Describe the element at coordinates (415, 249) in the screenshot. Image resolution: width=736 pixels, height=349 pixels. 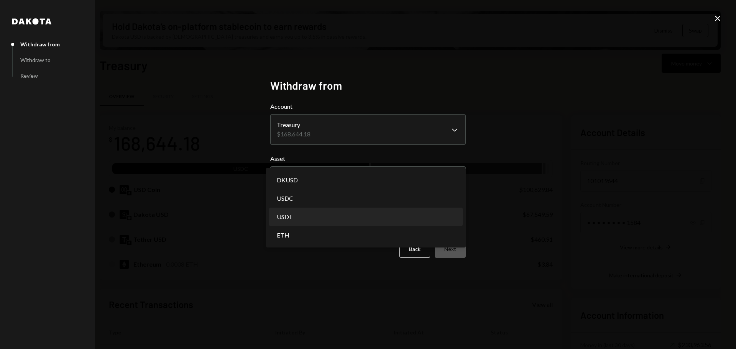
I see `button: Back` at that location.